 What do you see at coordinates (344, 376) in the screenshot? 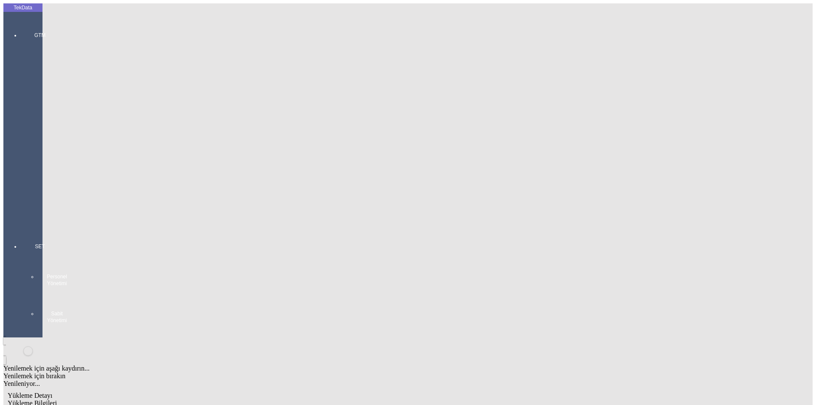
I see `div: Yenilemek için bırakın` at bounding box center [344, 376].